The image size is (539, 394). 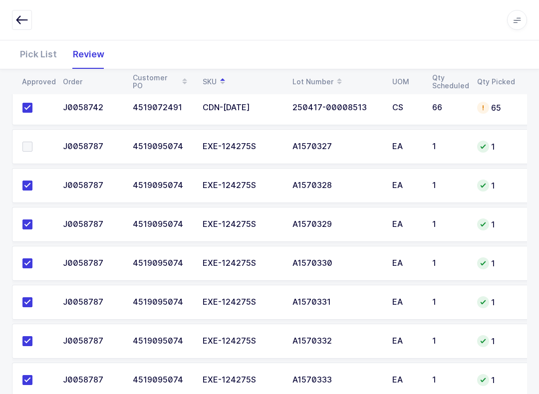 What do you see at coordinates (336, 147) in the screenshot?
I see `div: A1570327` at bounding box center [336, 147].